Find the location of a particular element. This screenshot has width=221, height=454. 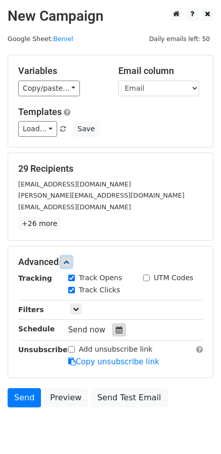

a: Copy/paste... is located at coordinates (49, 88).